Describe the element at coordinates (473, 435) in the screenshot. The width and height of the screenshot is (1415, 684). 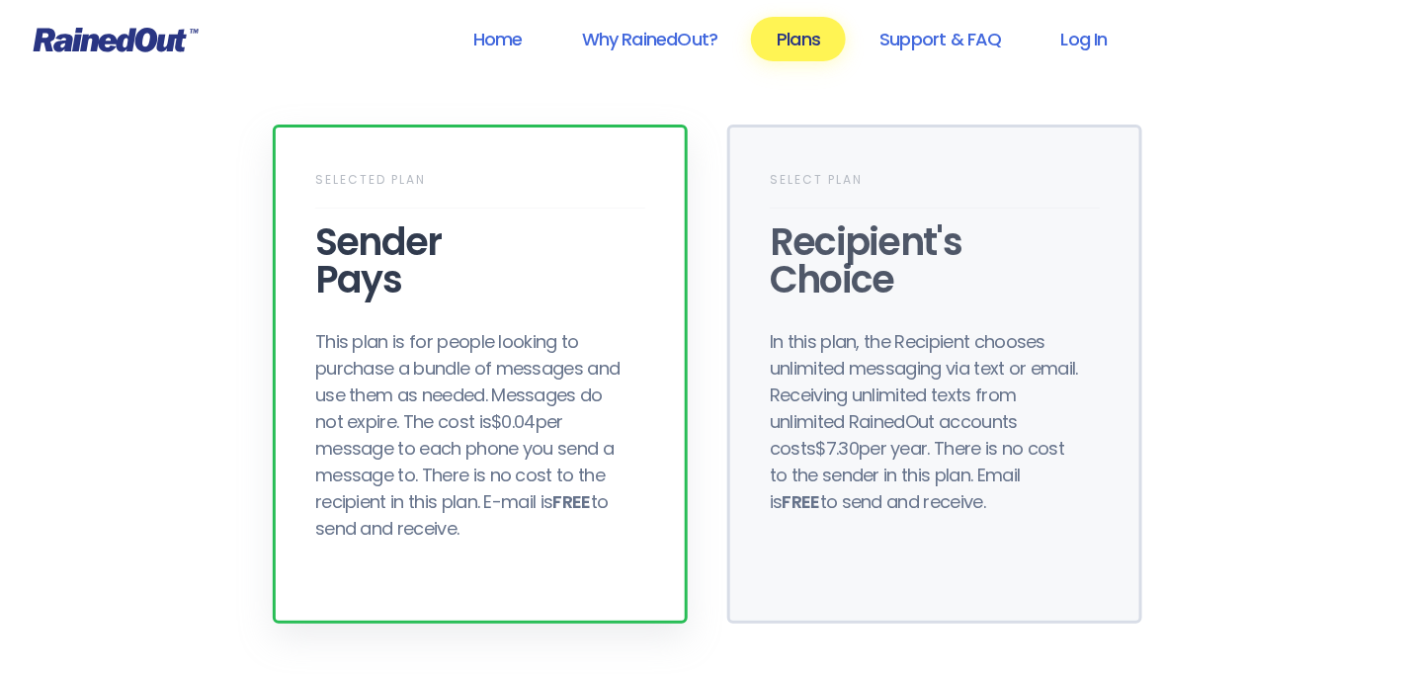
I see `div: This plan is for people looking to purchase a bundle of messages and use them as needed. Messages...` at that location.